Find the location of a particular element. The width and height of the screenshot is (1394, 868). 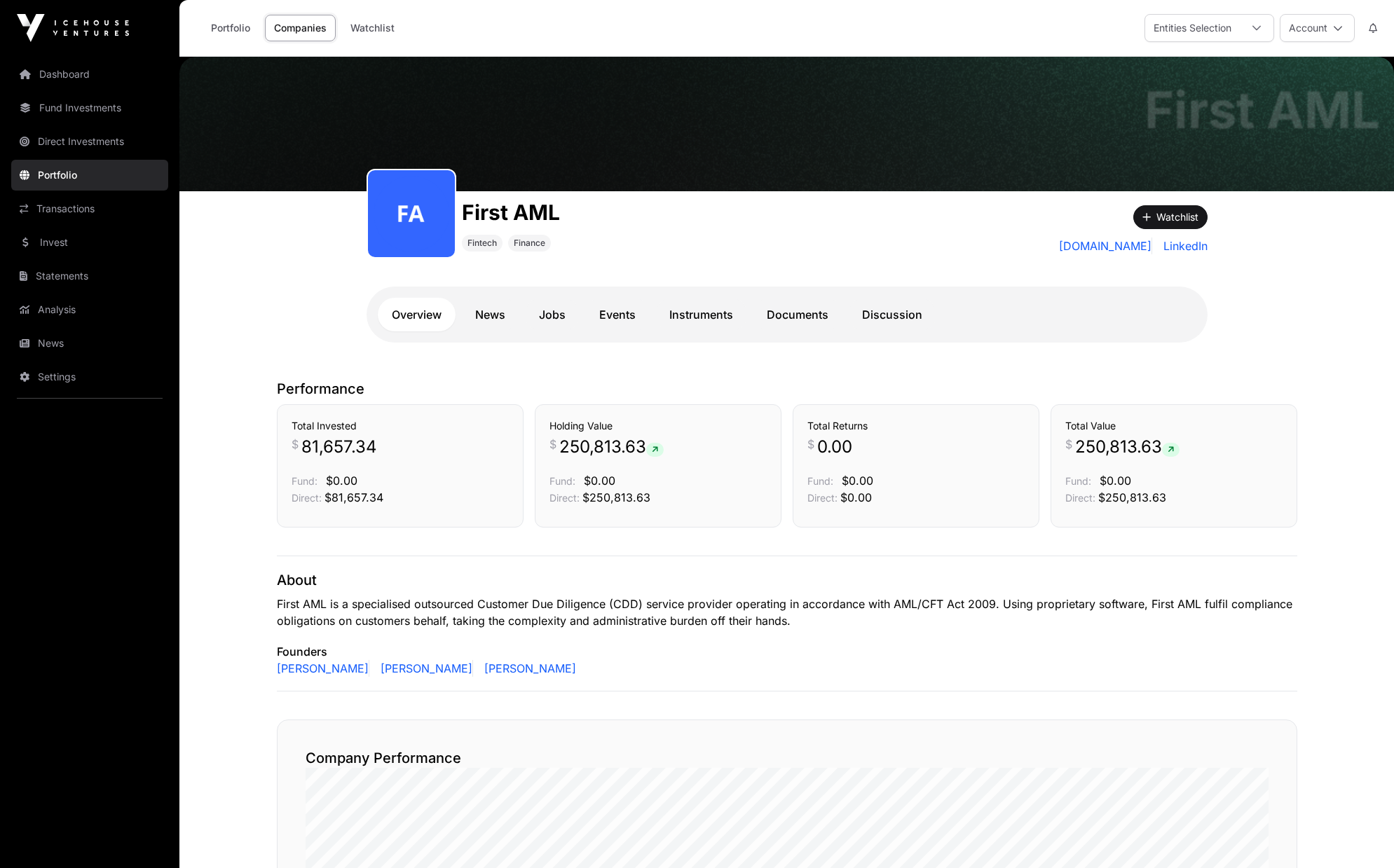

a: Jobs is located at coordinates (553, 314).